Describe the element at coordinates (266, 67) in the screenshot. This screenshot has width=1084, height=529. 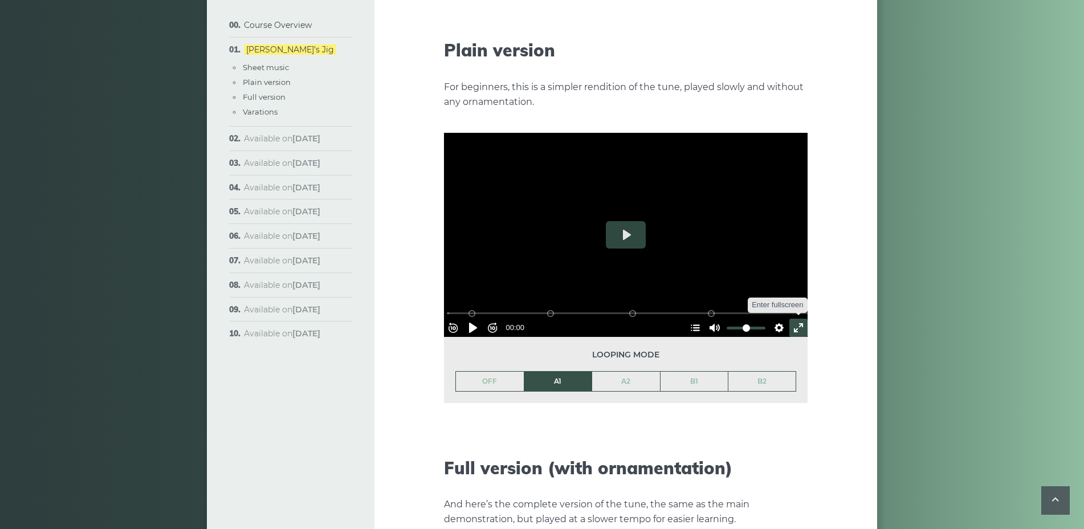
I see `a: Sheet music` at that location.